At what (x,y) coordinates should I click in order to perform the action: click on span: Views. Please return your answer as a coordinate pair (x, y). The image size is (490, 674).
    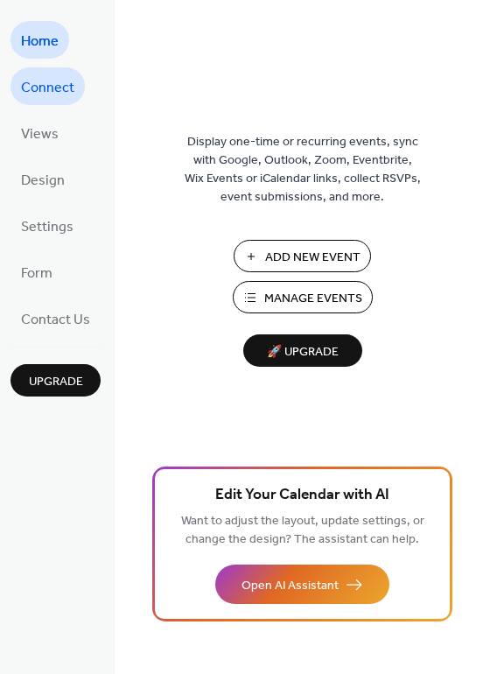
    Looking at the image, I should click on (39, 134).